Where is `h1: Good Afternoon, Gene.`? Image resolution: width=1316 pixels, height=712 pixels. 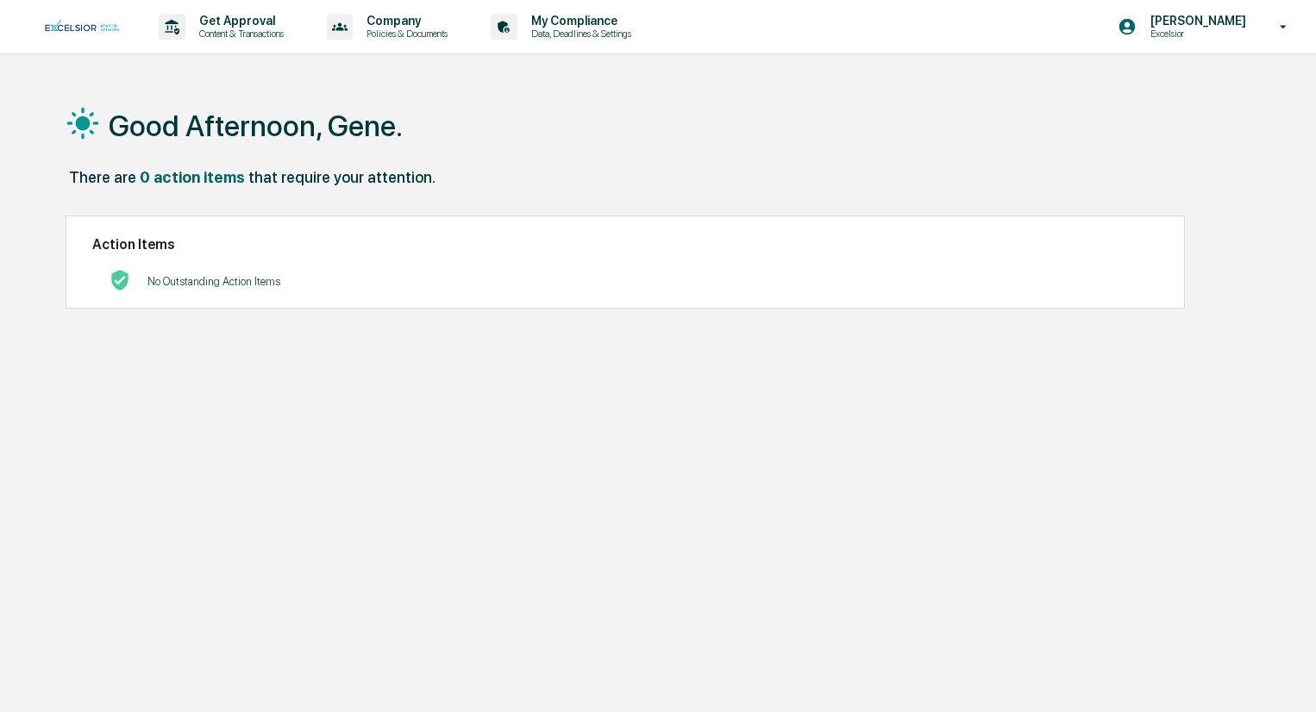
h1: Good Afternoon, Gene. is located at coordinates (255, 126).